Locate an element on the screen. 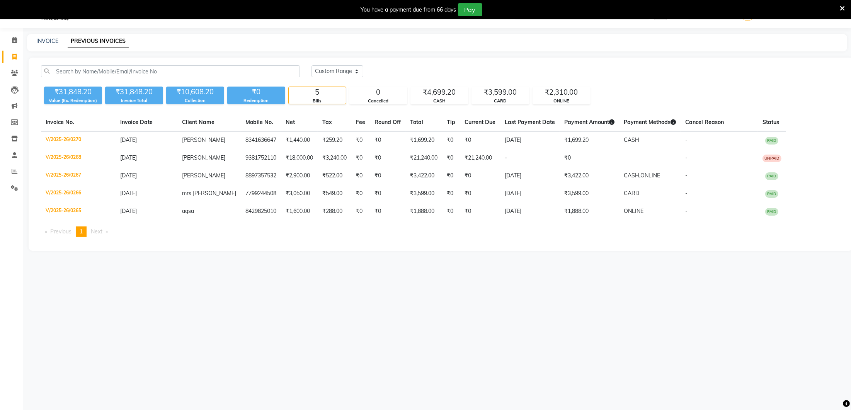 This screenshot has width=851, height=410. div: ₹0 is located at coordinates (256, 92).